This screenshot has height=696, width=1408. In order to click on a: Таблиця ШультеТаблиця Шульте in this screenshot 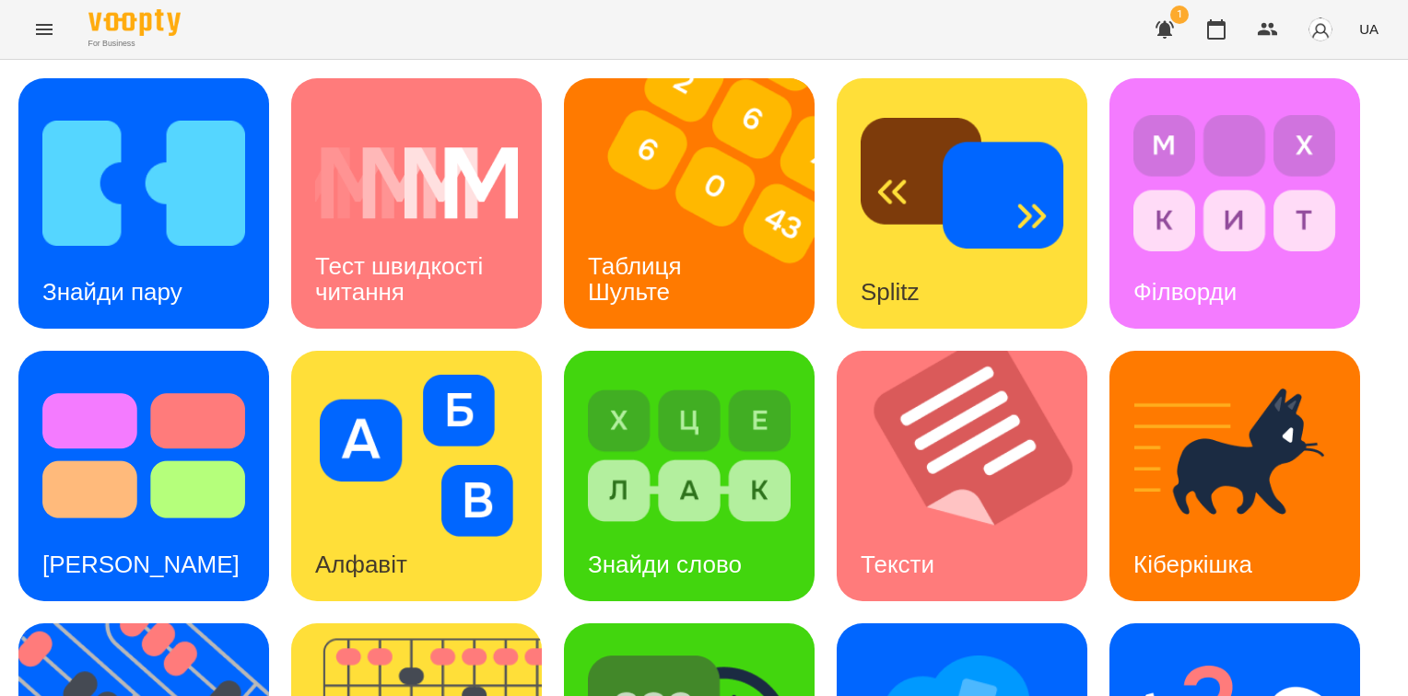, I will do `click(689, 204)`.